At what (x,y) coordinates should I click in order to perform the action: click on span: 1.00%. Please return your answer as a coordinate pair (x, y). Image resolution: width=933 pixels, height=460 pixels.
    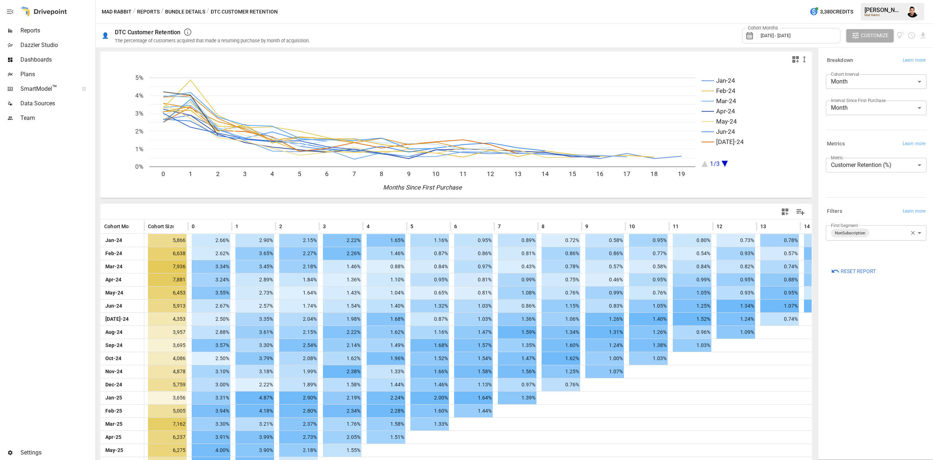
    Looking at the image, I should click on (605, 358).